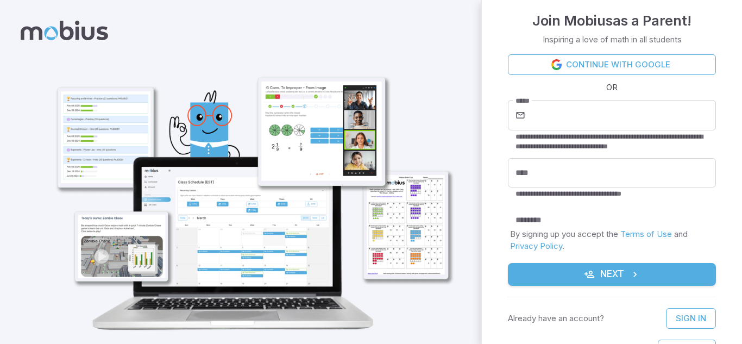 The image size is (742, 344). I want to click on img: parent_1-illustration, so click(249, 187).